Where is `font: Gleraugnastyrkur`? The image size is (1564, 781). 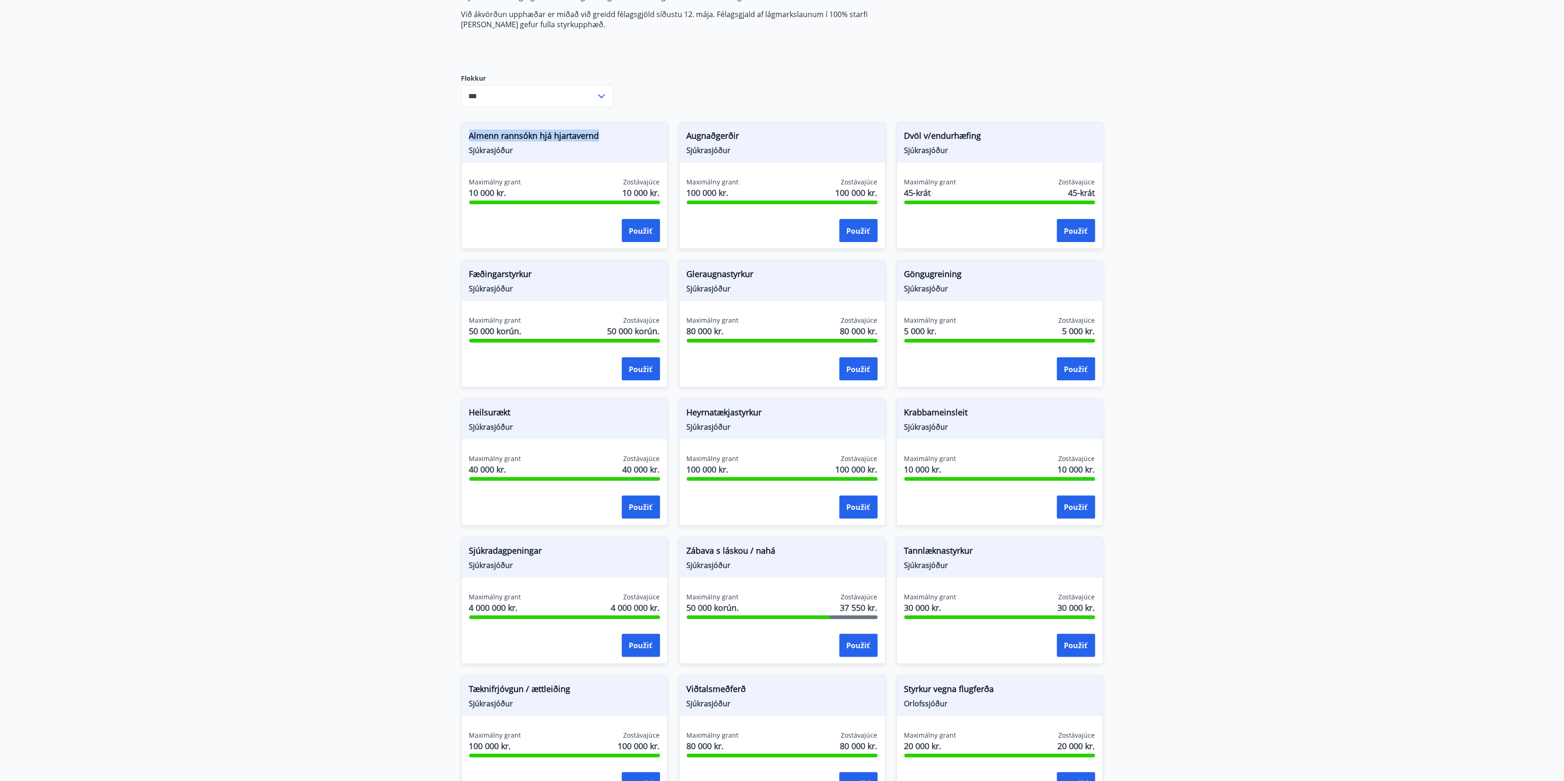 font: Gleraugnastyrkur is located at coordinates (720, 274).